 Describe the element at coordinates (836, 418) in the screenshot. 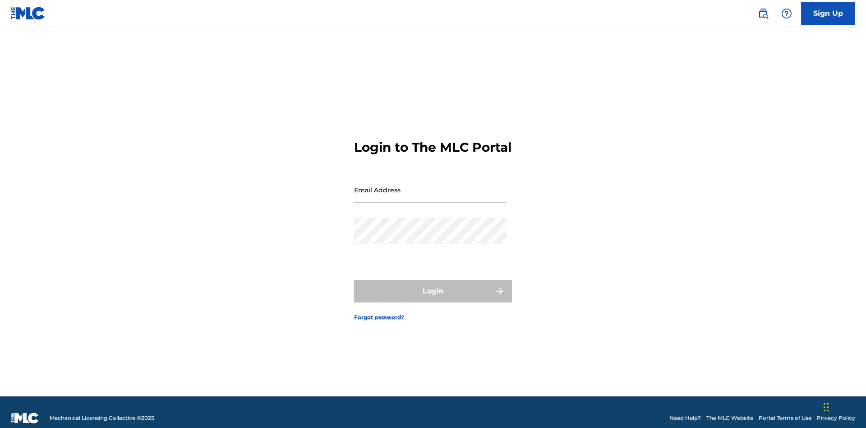

I see `a: Privacy Policy` at that location.